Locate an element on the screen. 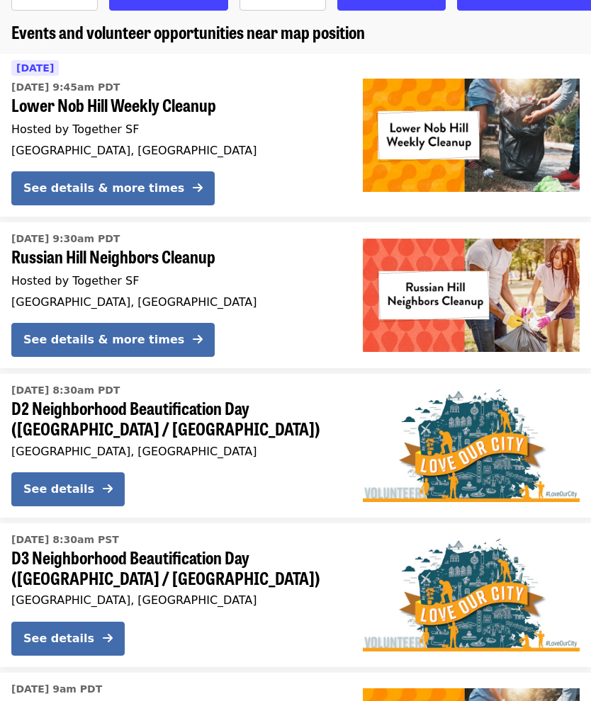  span: Lower Nob Hill Weekly Cleanup is located at coordinates (176, 105).